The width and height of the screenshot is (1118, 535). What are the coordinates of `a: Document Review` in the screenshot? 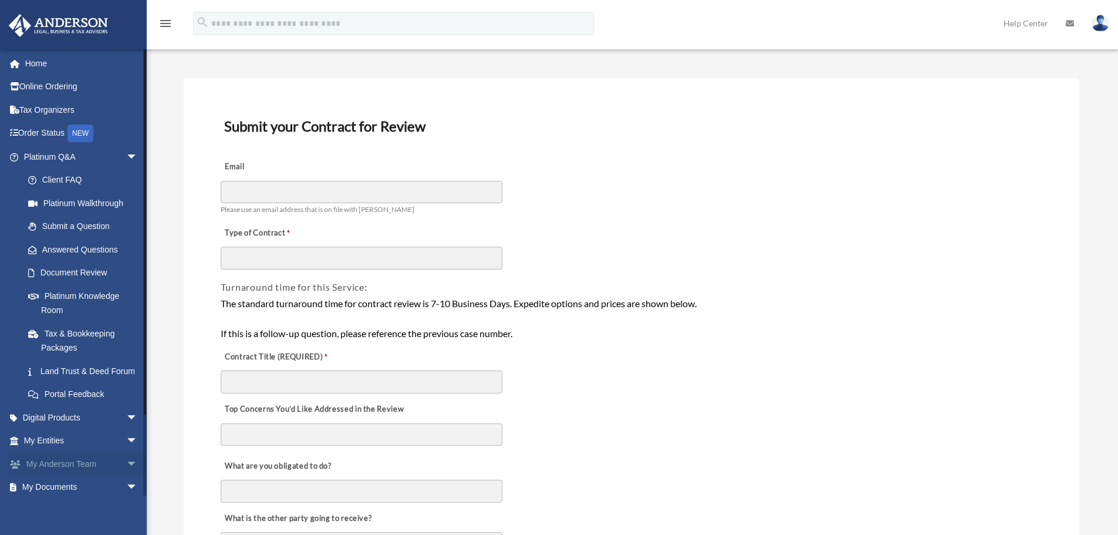 It's located at (83, 273).